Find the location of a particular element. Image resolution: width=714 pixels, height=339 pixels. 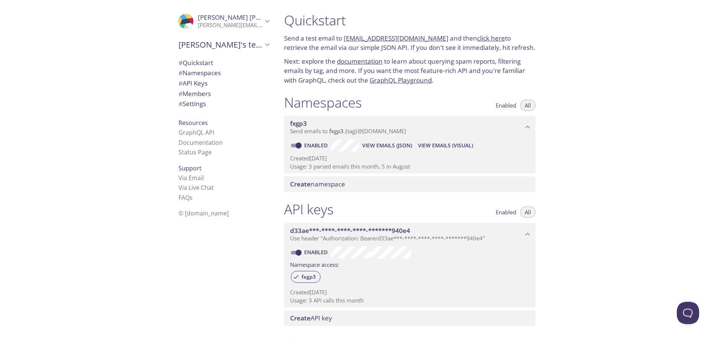

h1: Namespaces is located at coordinates (323, 102).